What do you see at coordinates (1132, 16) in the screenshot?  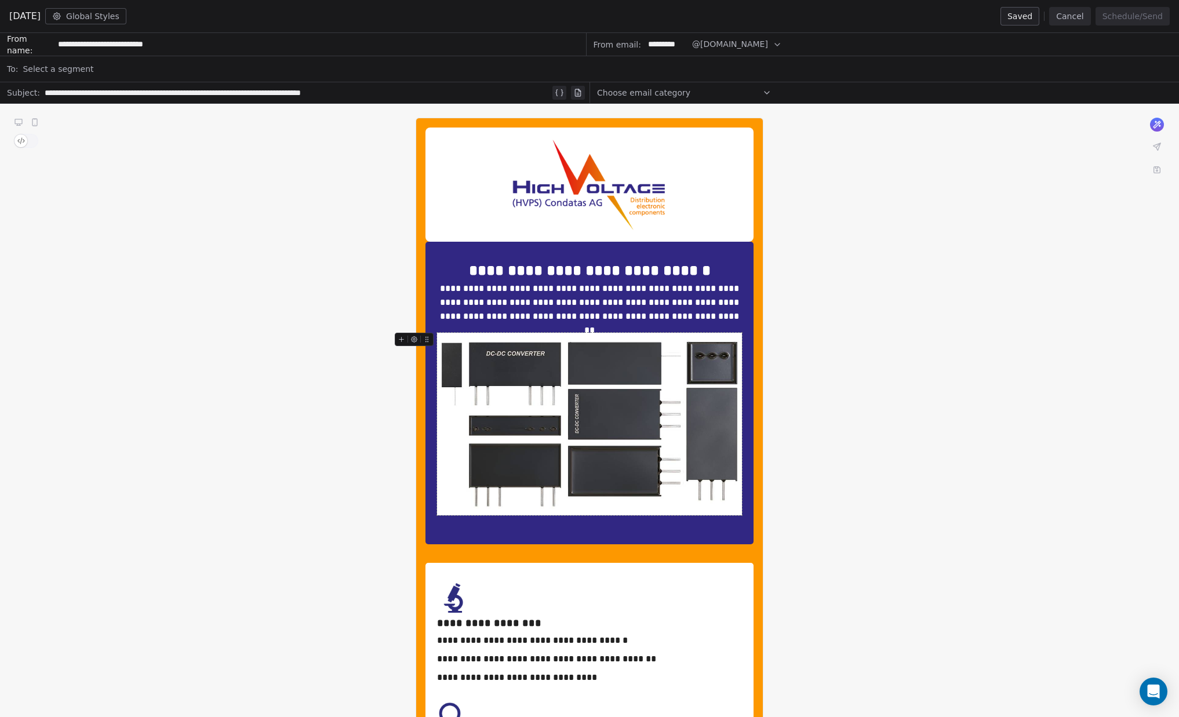 I see `button: Schedule/Send` at bounding box center [1132, 16].